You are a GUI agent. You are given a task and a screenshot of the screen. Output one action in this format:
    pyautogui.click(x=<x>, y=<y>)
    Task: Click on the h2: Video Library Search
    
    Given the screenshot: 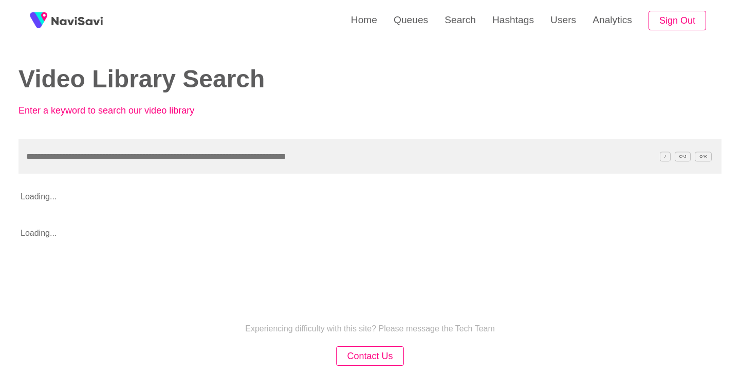 What is the action you would take?
    pyautogui.click(x=187, y=79)
    